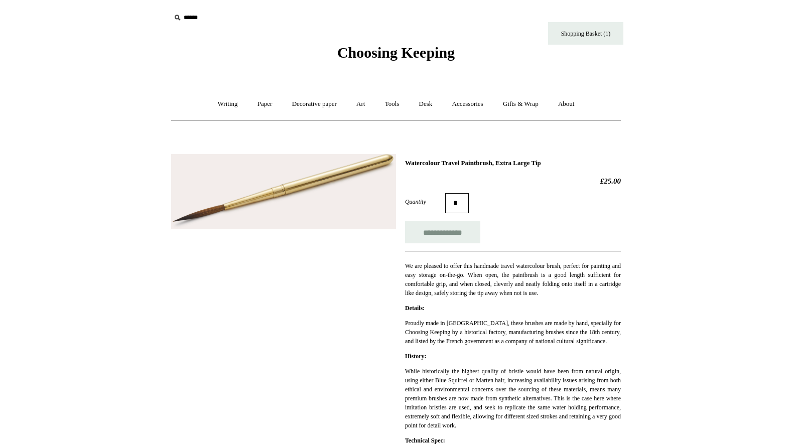  I want to click on a: Art, so click(360, 104).